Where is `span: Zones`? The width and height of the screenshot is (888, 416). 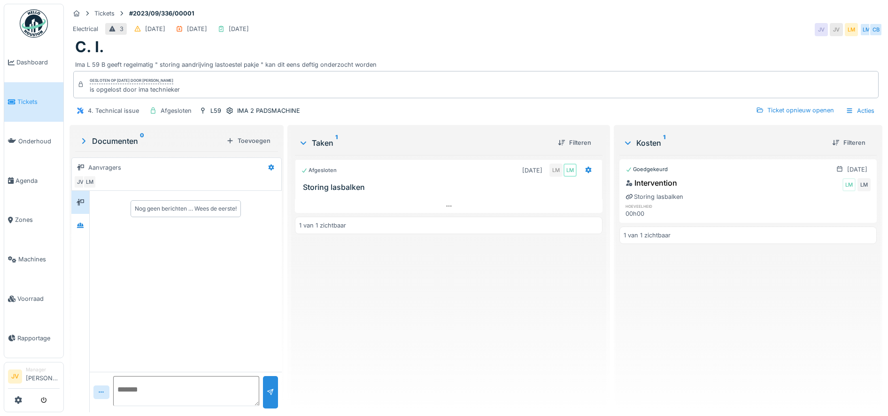
span: Zones is located at coordinates (37, 219).